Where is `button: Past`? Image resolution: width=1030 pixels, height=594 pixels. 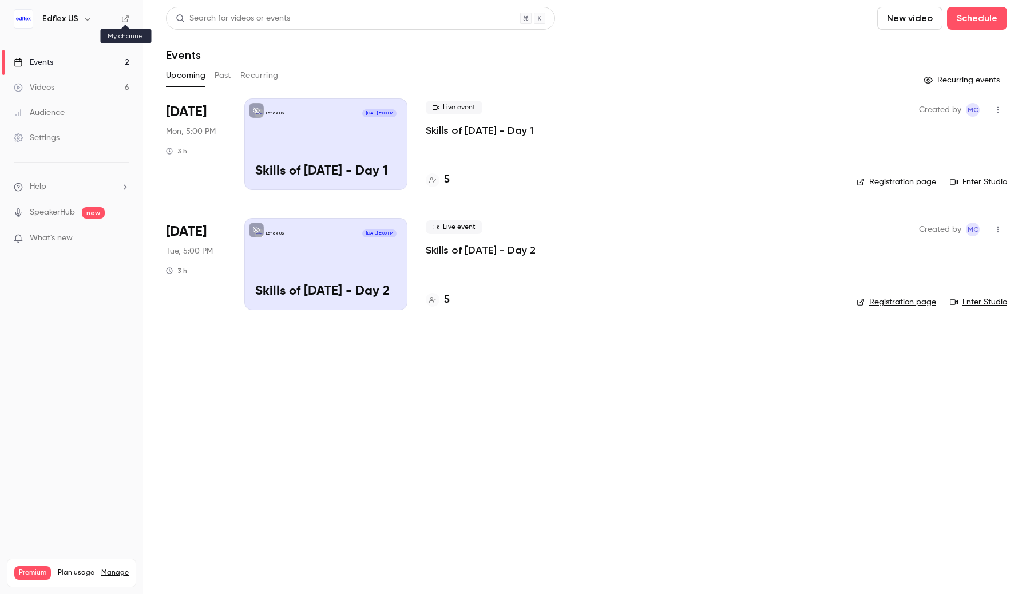 button: Past is located at coordinates (223, 76).